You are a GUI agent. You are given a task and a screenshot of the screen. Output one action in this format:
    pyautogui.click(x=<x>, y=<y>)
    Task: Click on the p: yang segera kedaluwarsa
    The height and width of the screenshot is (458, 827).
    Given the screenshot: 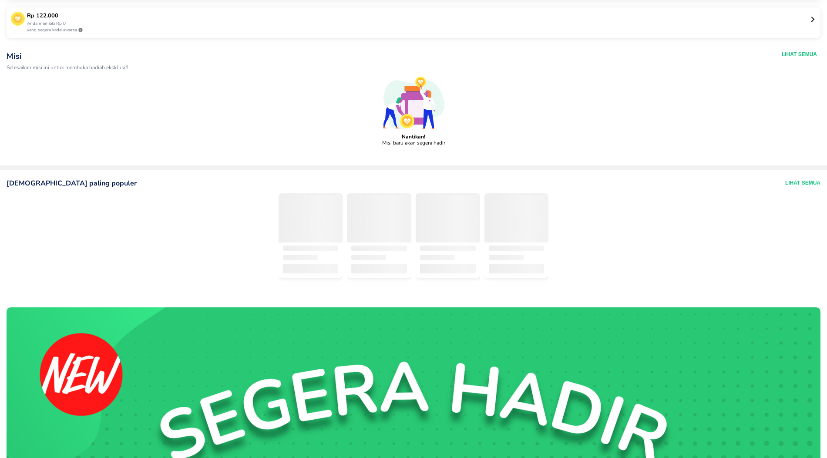 What is the action you would take?
    pyautogui.click(x=418, y=30)
    